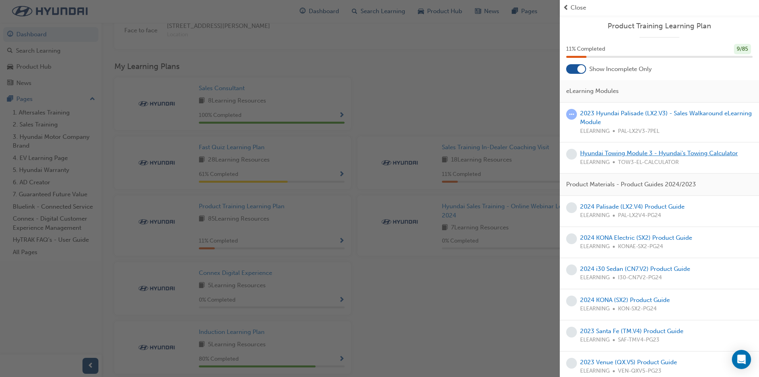 The width and height of the screenshot is (759, 377). What do you see at coordinates (636, 238) in the screenshot?
I see `a: 2024 KONA Electric (SX2) Product Guide` at bounding box center [636, 238].